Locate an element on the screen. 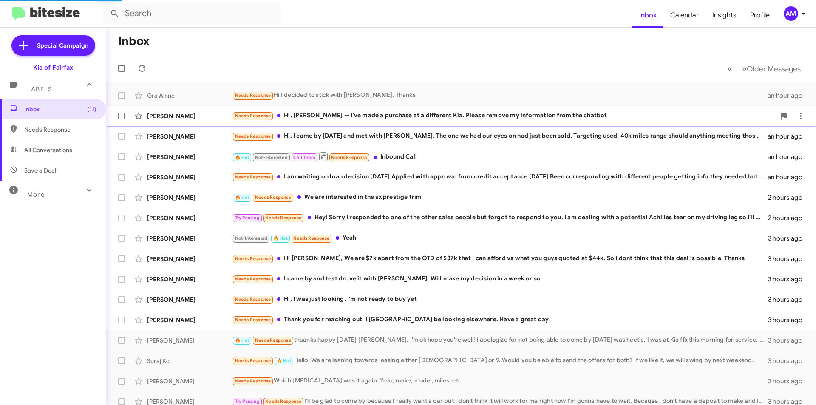 The height and width of the screenshot is (405, 816). div: Gra Ainne is located at coordinates (190, 96).